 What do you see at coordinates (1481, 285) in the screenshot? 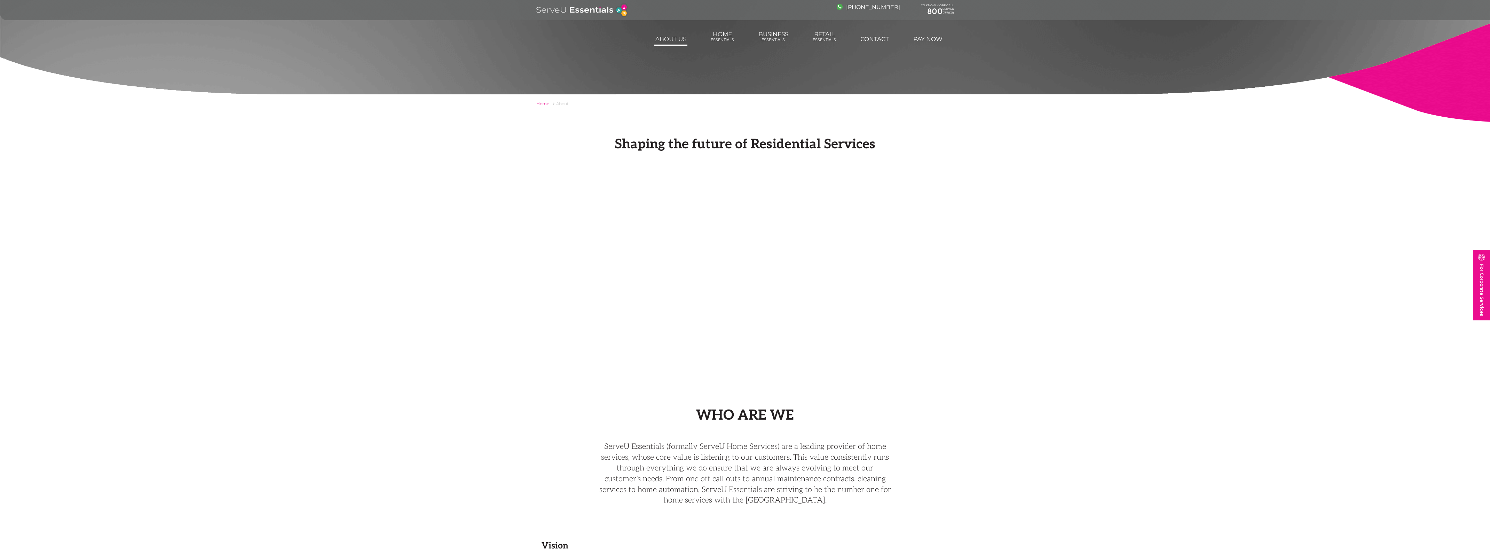
I see `a: For Corporate Services` at bounding box center [1481, 285].